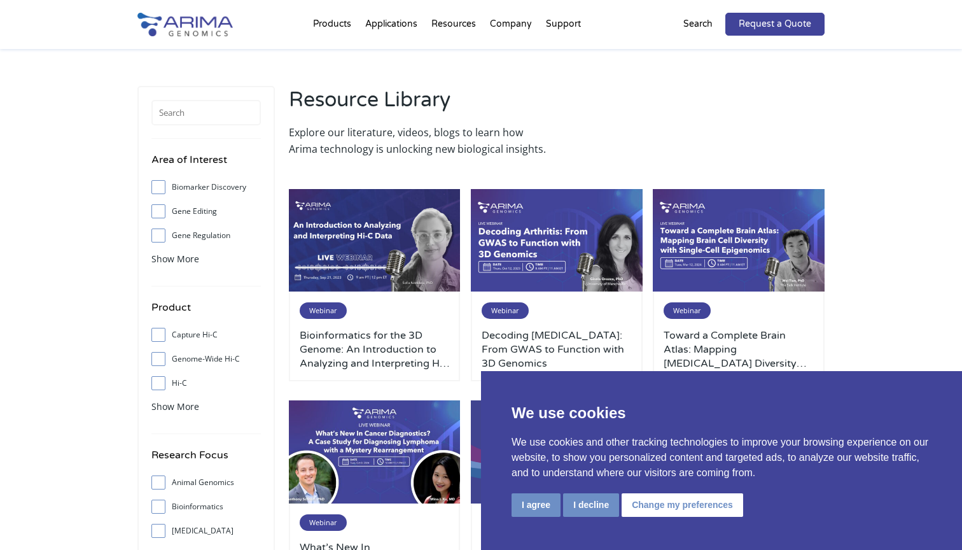  What do you see at coordinates (721, 457) in the screenshot?
I see `p: We use cookies and other tracking technologies to improve your browsing experience on our website...` at bounding box center [721, 457].